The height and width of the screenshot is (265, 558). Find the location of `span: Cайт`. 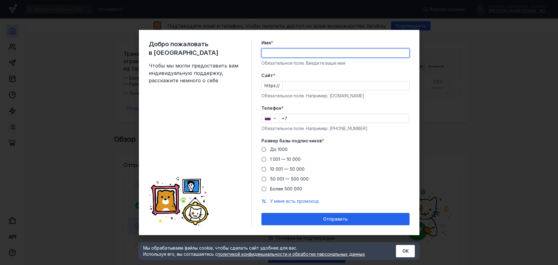

span: Cайт is located at coordinates (267, 76).